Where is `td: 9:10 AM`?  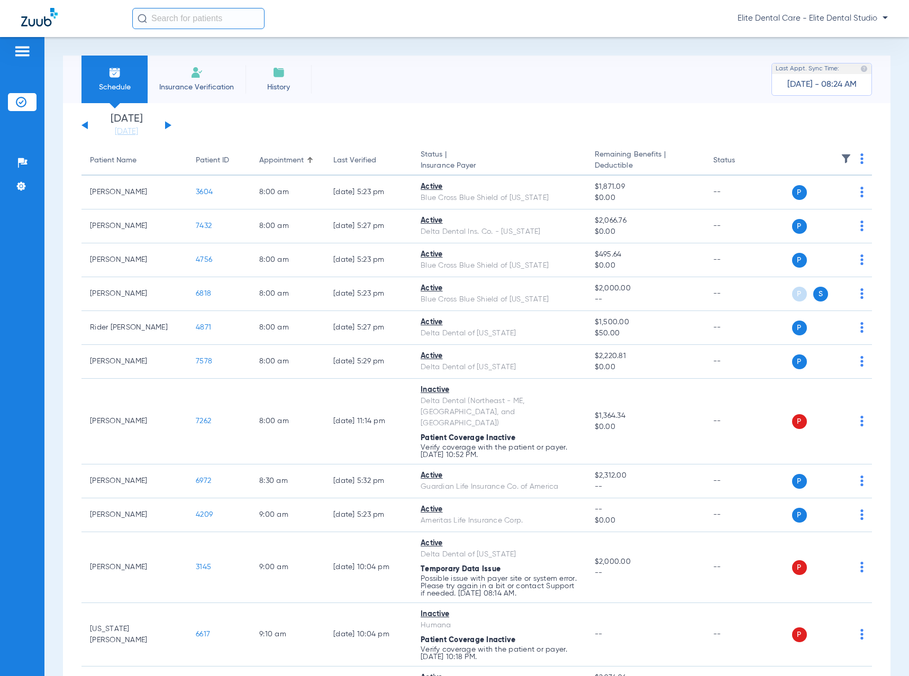 td: 9:10 AM is located at coordinates (288, 635).